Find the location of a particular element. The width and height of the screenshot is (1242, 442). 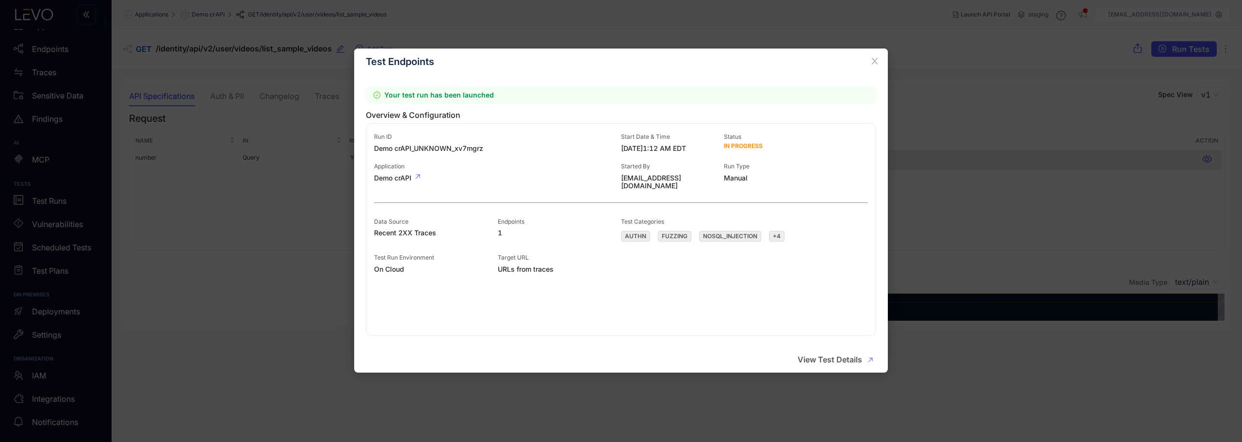

span: Target URL is located at coordinates (513, 257).